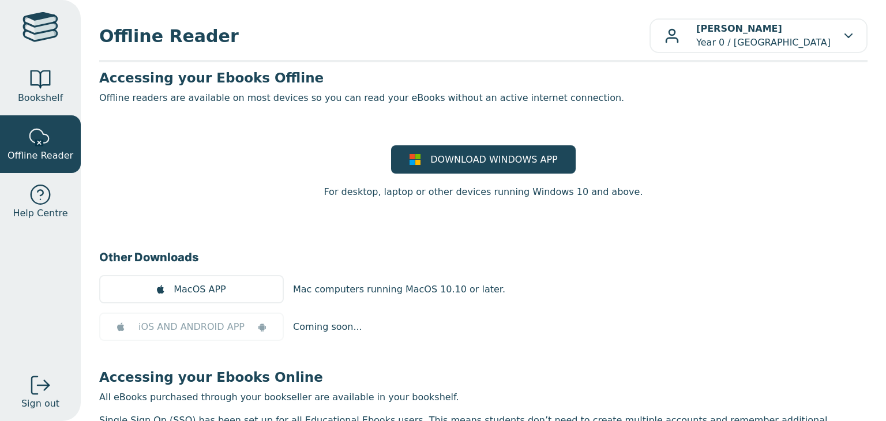 Image resolution: width=886 pixels, height=421 pixels. Describe the element at coordinates (40, 98) in the screenshot. I see `span: Bookshelf` at that location.